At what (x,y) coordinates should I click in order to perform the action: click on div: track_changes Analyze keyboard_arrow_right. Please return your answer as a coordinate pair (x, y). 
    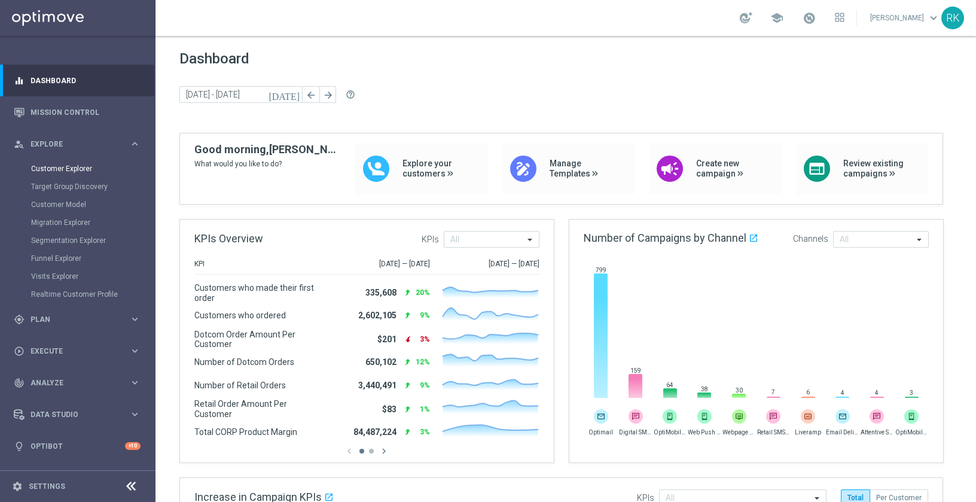
    Looking at the image, I should click on (77, 383).